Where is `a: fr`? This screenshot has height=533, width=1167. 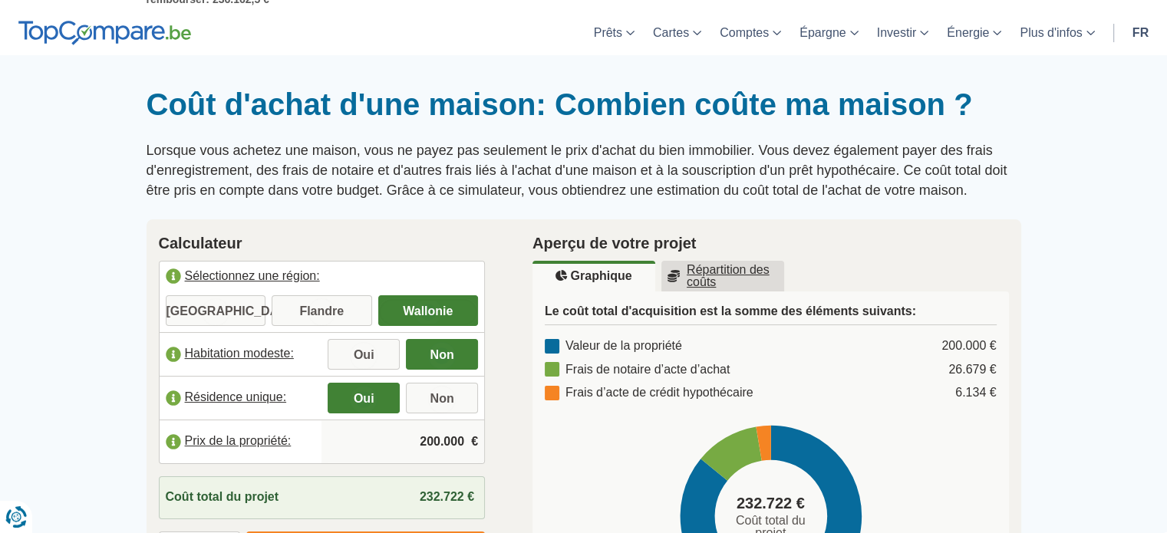 a: fr is located at coordinates (1140, 32).